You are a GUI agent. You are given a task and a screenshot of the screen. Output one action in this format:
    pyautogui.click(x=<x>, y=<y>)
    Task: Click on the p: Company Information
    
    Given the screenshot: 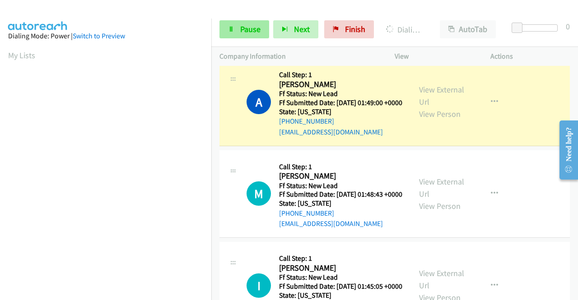 What is the action you would take?
    pyautogui.click(x=299, y=56)
    